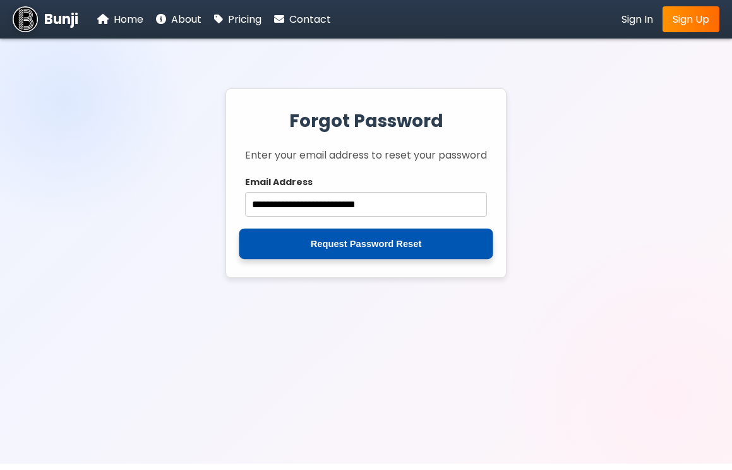  I want to click on a: Sign In, so click(638, 19).